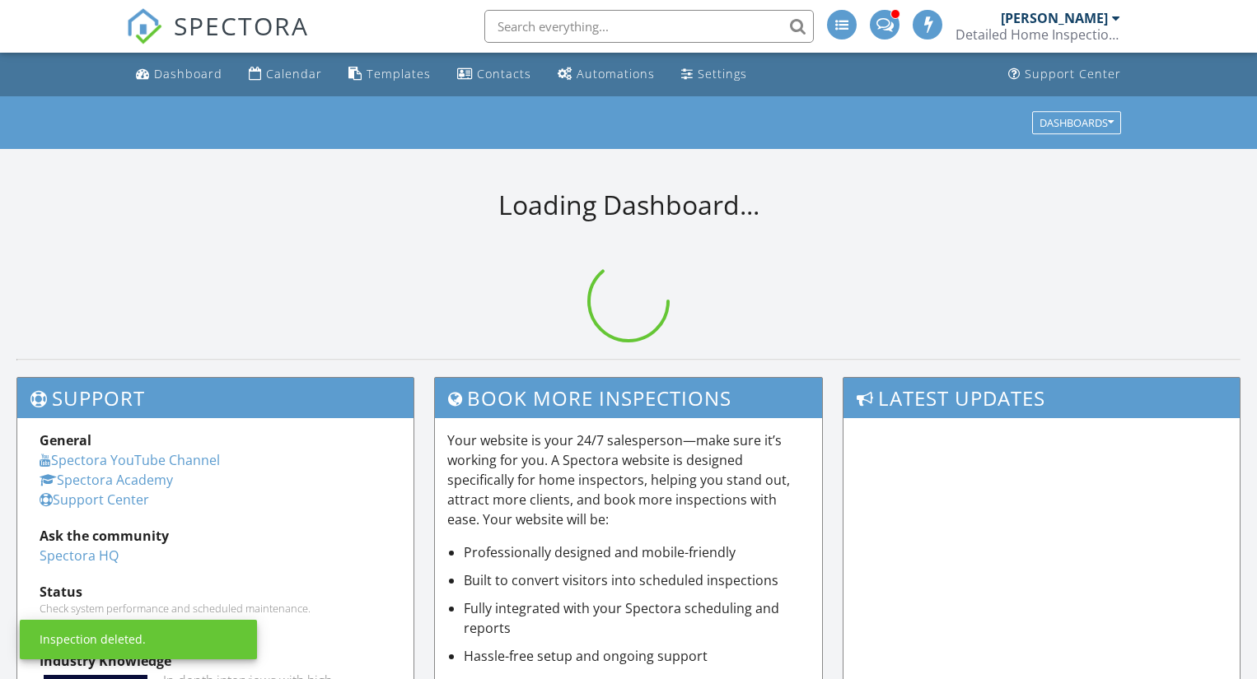  I want to click on a: Contacts, so click(494, 74).